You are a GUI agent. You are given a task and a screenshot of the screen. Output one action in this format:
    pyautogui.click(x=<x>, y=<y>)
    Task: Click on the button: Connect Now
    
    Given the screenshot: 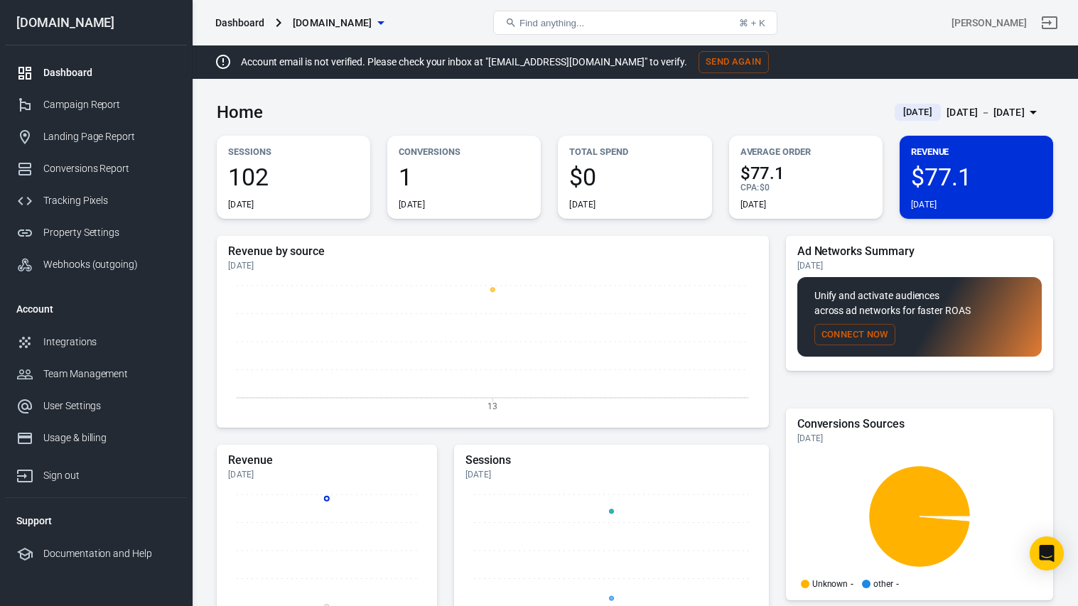 What is the action you would take?
    pyautogui.click(x=855, y=335)
    